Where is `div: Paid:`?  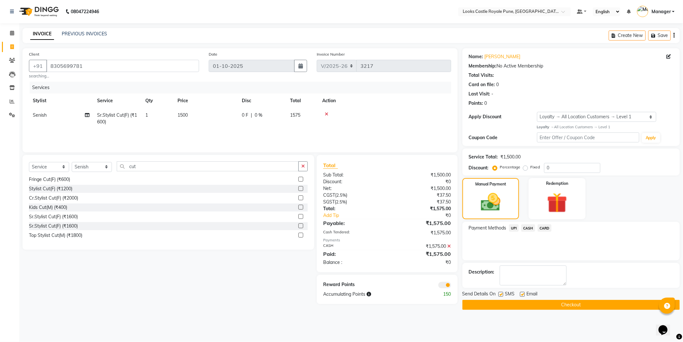 div: Paid: is located at coordinates (353, 254).